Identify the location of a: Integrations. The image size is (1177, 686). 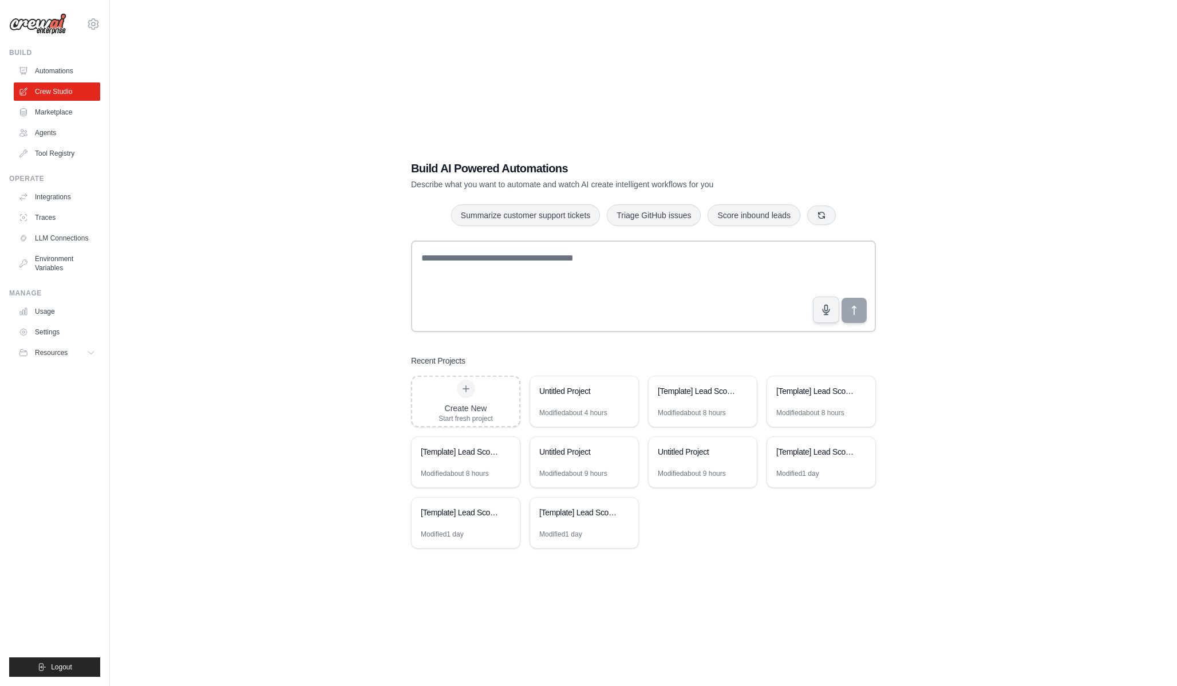
(57, 197).